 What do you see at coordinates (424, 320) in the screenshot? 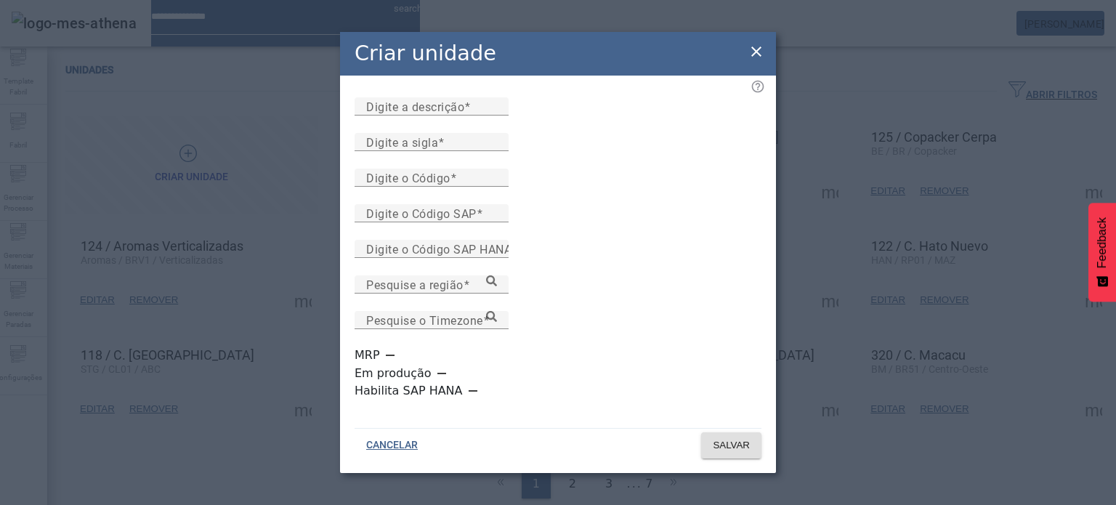
I see `mat-label: Pesquise o Timezone` at bounding box center [424, 320].